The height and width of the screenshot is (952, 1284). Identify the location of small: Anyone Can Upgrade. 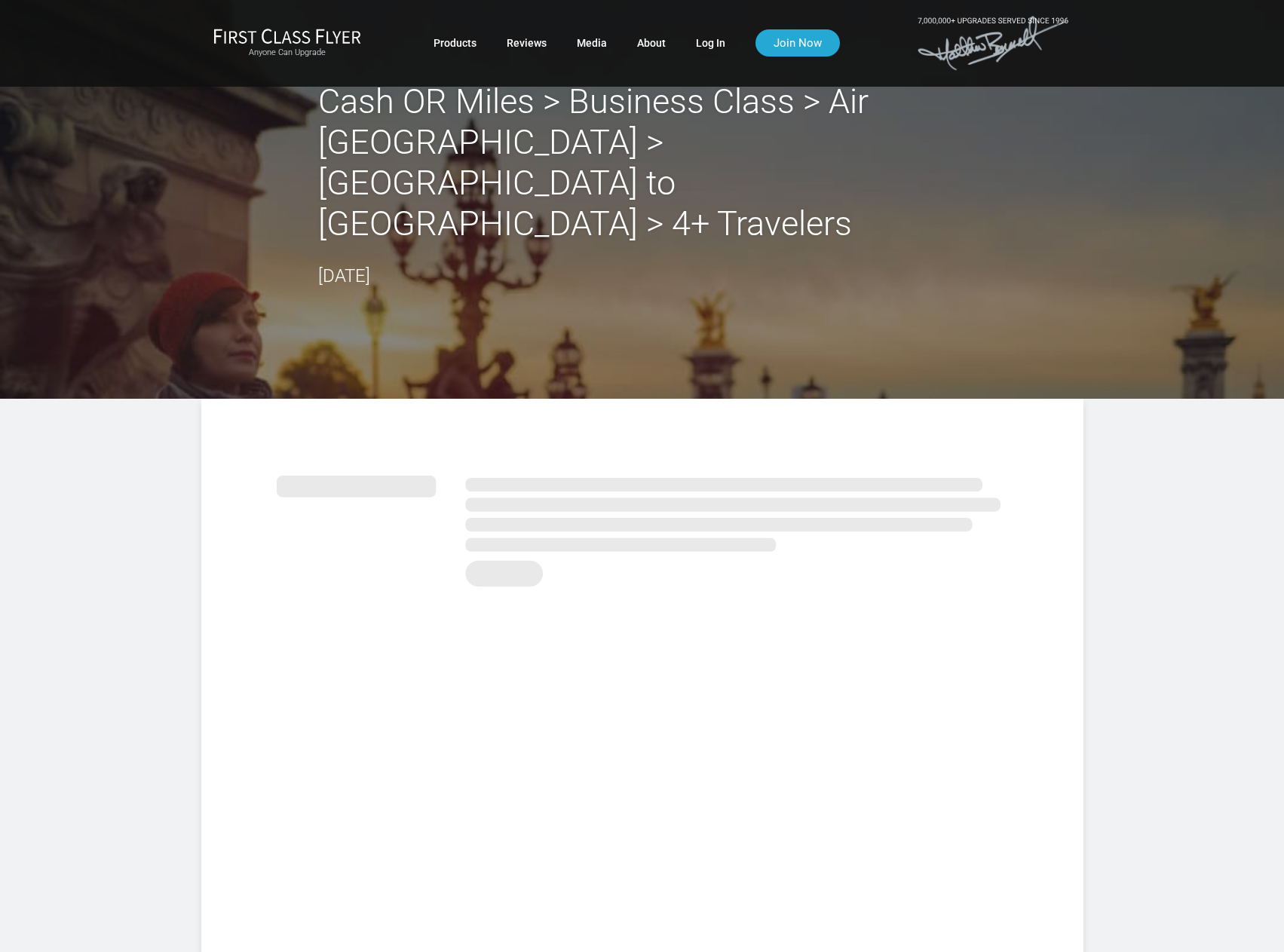
(287, 53).